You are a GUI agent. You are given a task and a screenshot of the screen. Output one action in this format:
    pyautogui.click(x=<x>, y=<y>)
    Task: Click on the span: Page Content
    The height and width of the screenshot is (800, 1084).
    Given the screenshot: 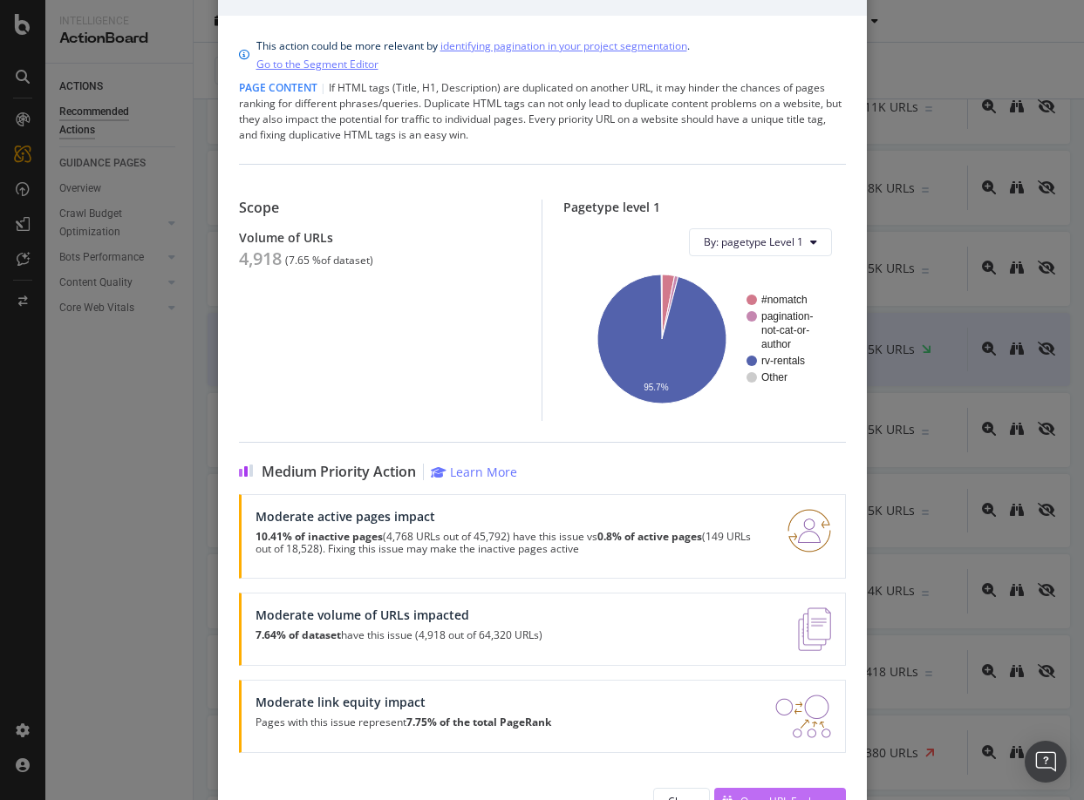 What is the action you would take?
    pyautogui.click(x=278, y=87)
    